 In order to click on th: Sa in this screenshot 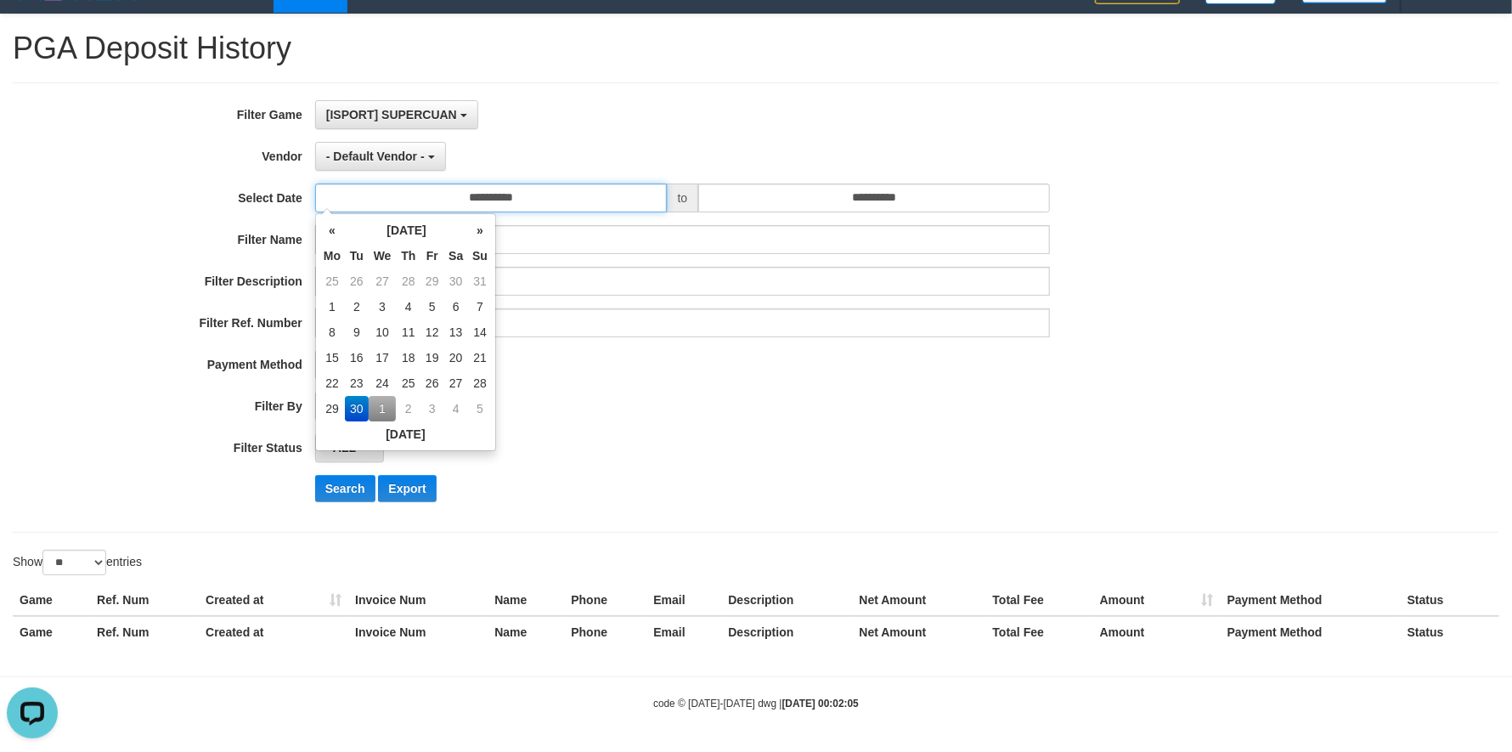, I will do `click(455, 256)`.